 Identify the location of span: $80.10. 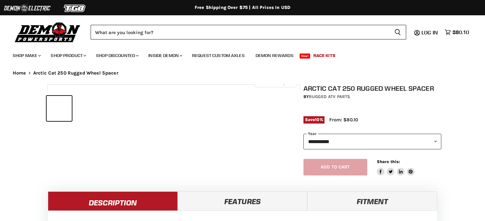
(461, 32).